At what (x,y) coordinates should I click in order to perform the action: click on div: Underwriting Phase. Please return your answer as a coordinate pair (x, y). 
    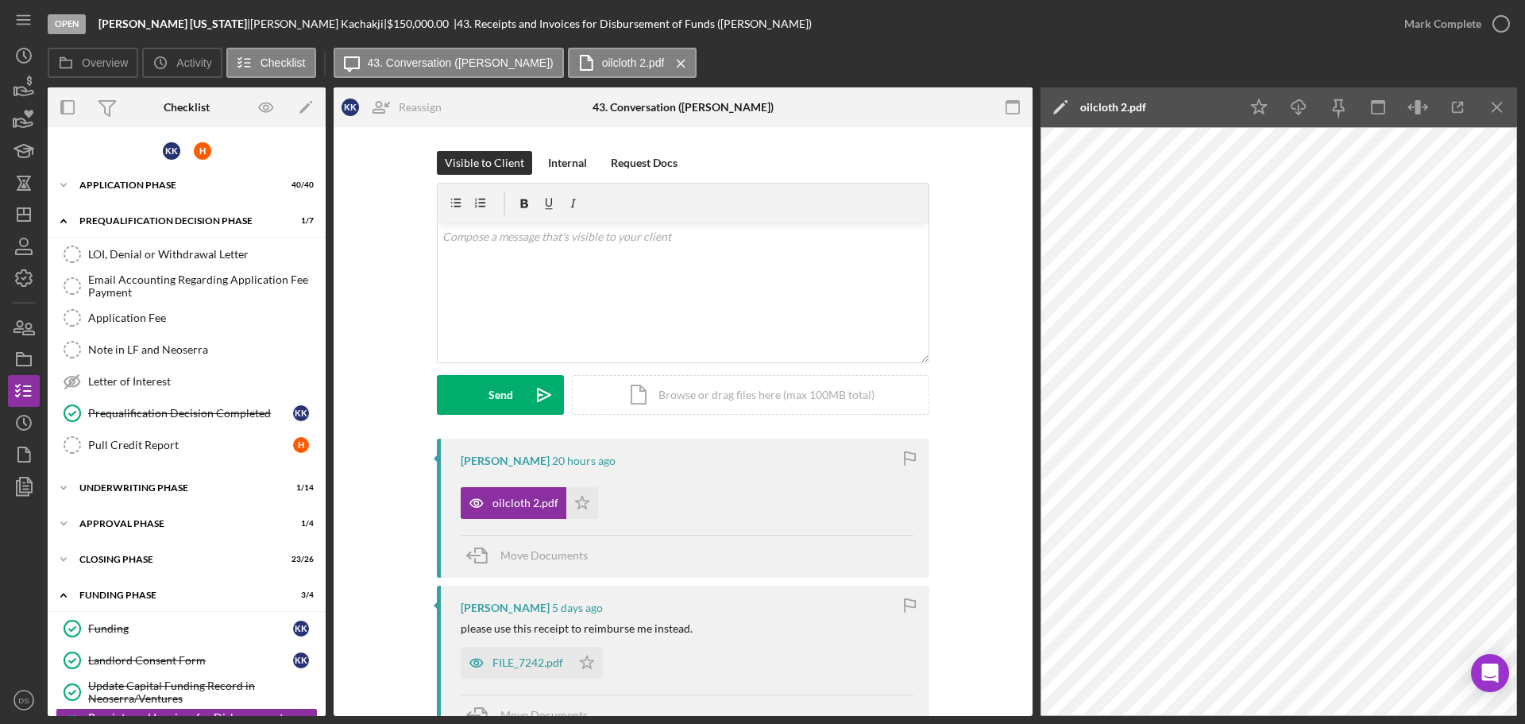
    Looking at the image, I should click on (176, 488).